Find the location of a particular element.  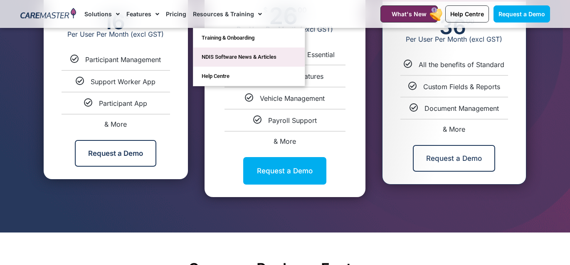

span: Vehicle Management is located at coordinates (292, 98).